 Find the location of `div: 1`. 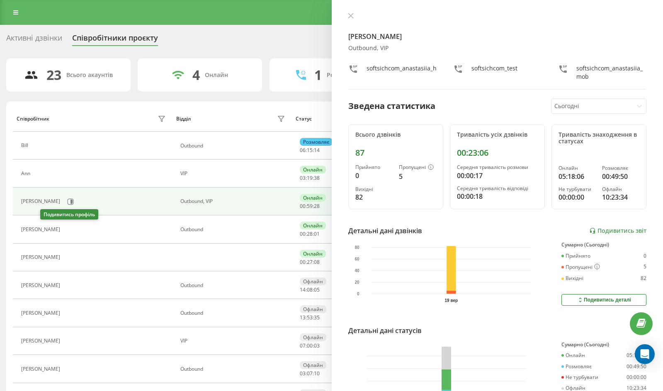

div: 1 is located at coordinates (318, 75).